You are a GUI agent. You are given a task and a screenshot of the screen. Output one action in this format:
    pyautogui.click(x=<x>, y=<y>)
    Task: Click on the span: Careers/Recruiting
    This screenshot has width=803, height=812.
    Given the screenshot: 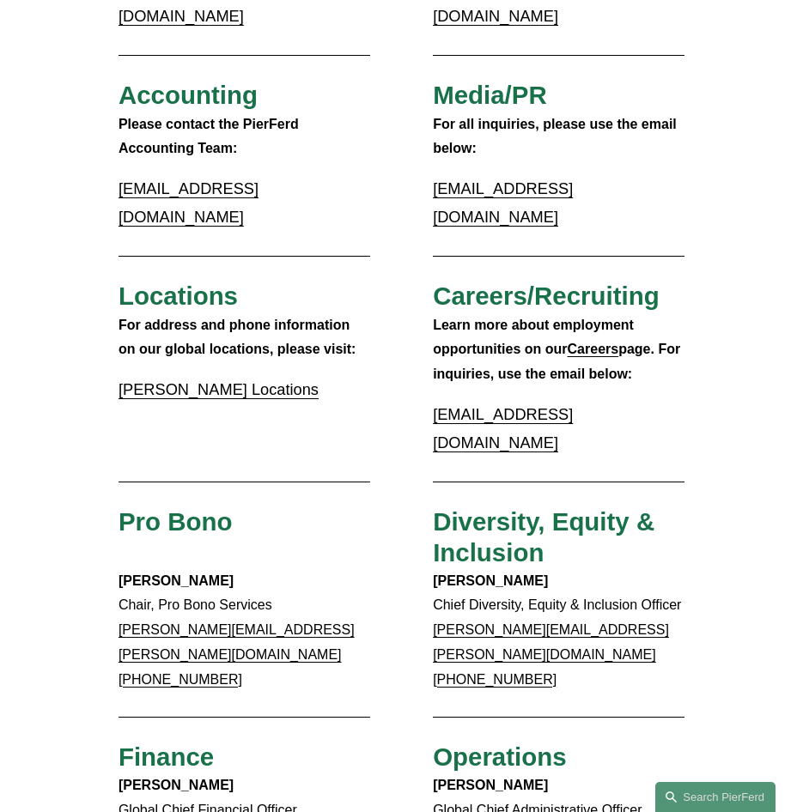 What is the action you would take?
    pyautogui.click(x=546, y=295)
    